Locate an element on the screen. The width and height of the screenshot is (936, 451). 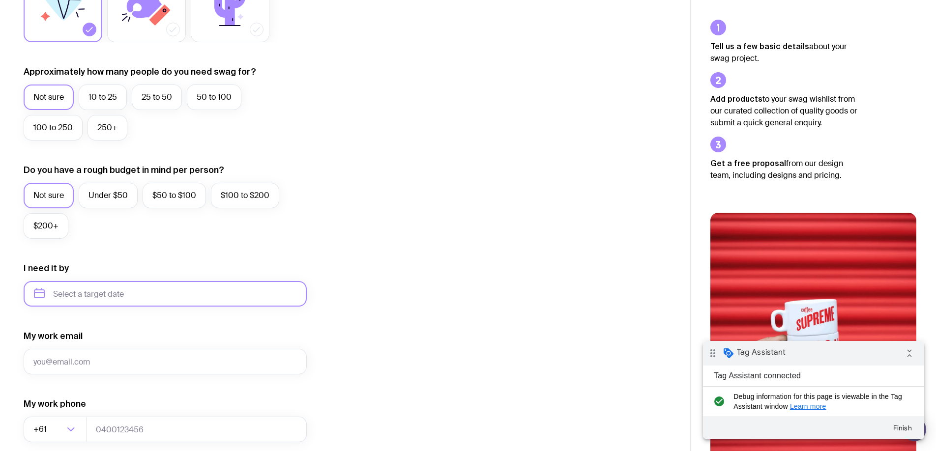
label: I need it by is located at coordinates (46, 268).